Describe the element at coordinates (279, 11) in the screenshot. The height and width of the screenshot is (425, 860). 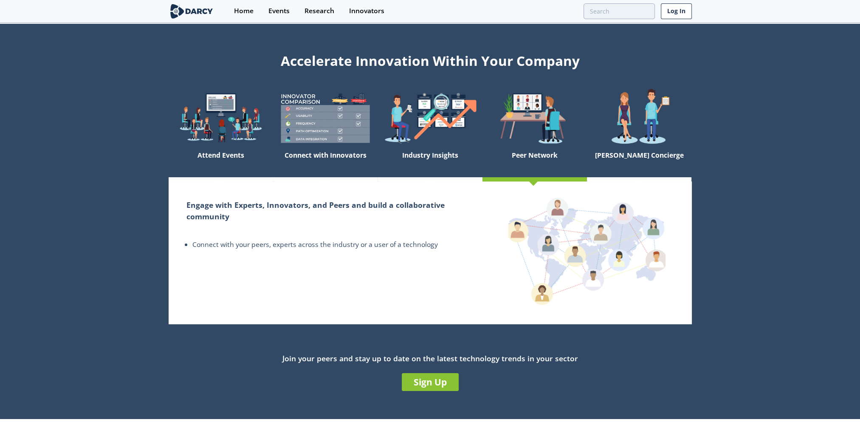
I see `div: Events` at that location.